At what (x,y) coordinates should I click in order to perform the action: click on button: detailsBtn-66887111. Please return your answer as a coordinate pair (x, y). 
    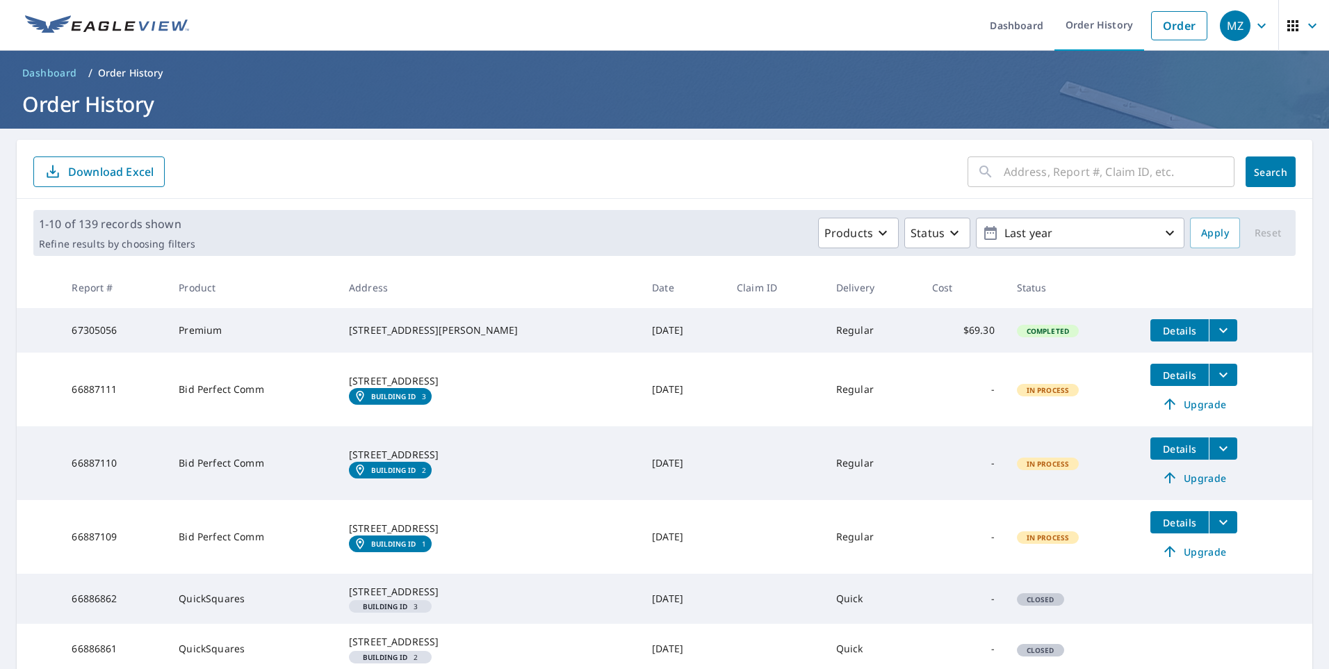
    Looking at the image, I should click on (1180, 375).